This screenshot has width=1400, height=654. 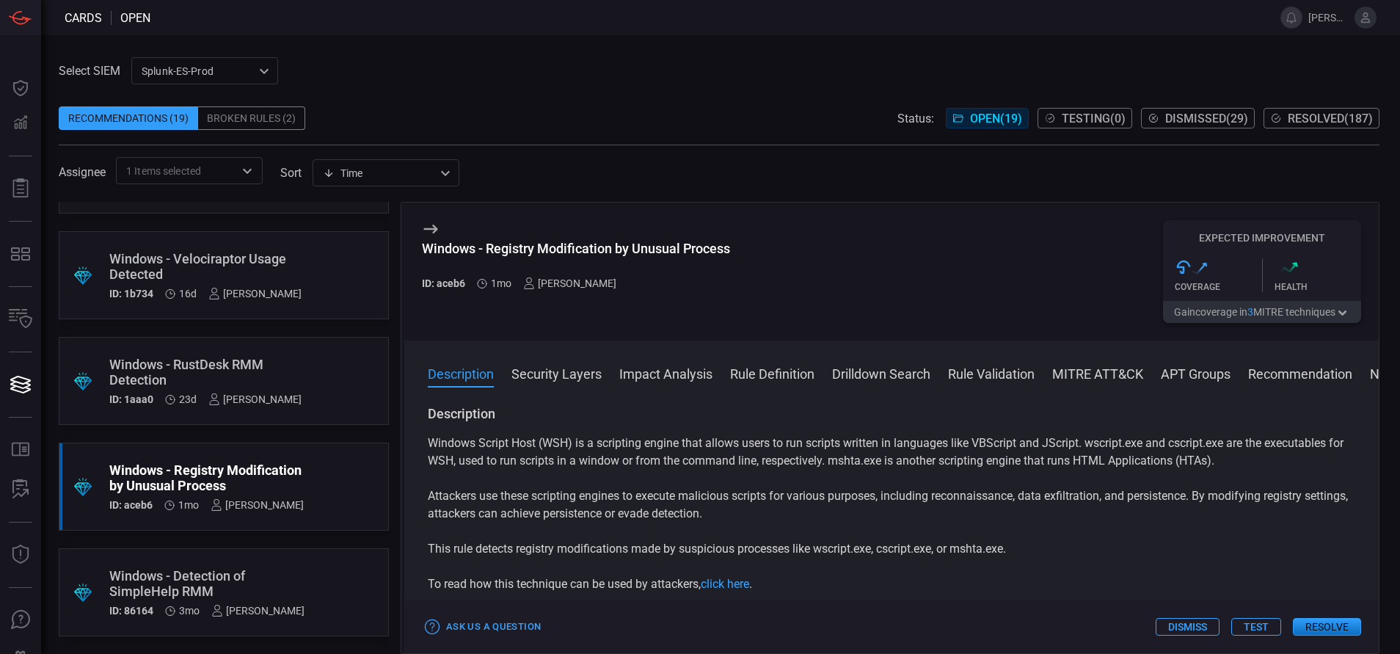 I want to click on div: Broken Rules (2), so click(x=252, y=118).